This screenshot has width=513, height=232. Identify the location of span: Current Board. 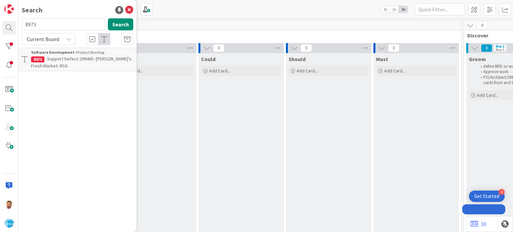
(43, 39).